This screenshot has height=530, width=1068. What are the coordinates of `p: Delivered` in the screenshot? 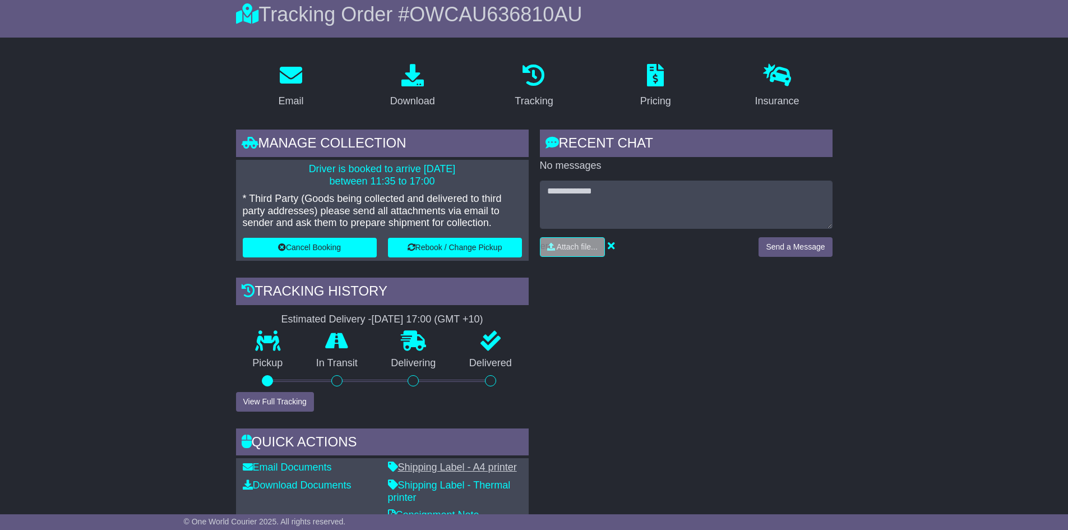 It's located at (491, 363).